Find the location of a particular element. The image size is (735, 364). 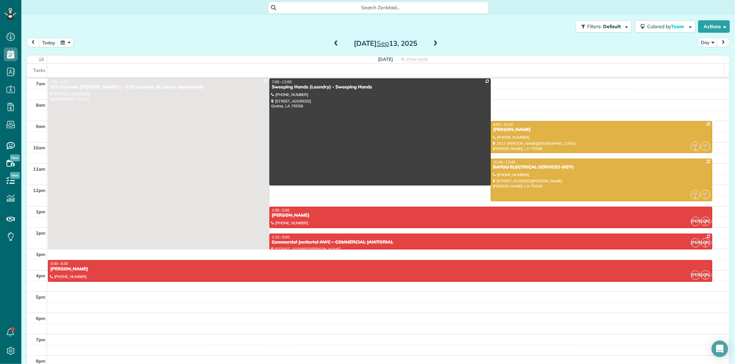

span: 4pm is located at coordinates (41, 276).